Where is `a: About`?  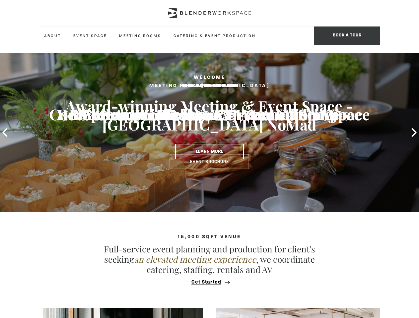
a: About is located at coordinates (52, 35).